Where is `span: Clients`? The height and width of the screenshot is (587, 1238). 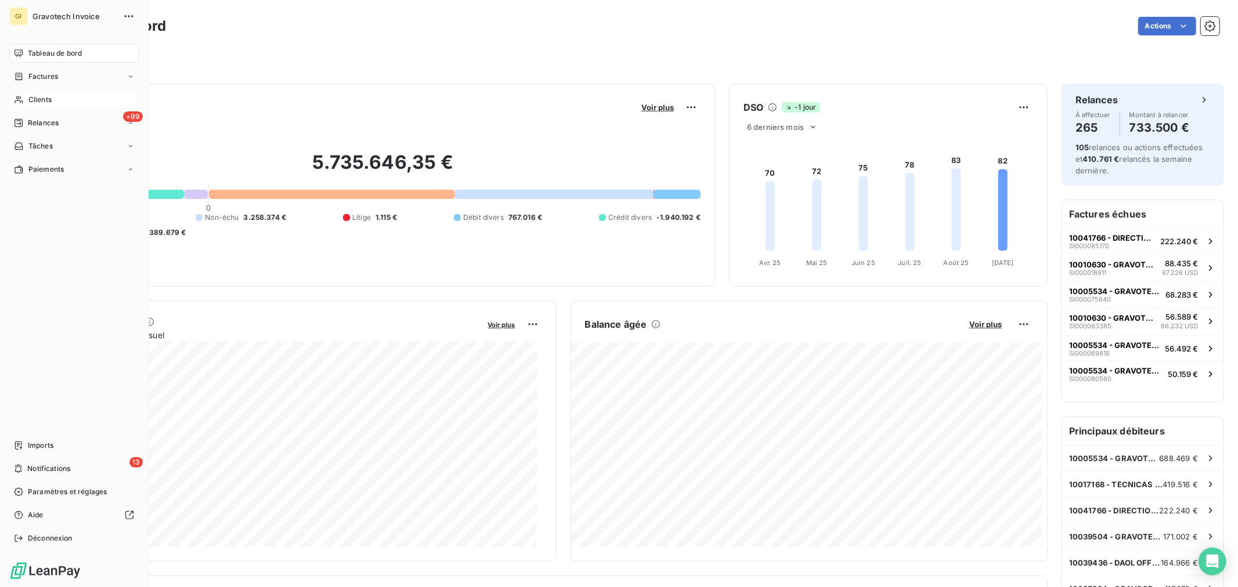 span: Clients is located at coordinates (40, 100).